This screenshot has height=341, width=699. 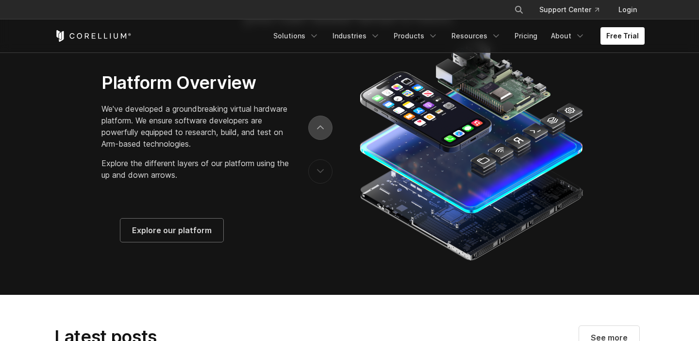 I want to click on p: We've developed a groundbreaking virtual hardware platform. We ensure software developers are pow..., so click(x=195, y=126).